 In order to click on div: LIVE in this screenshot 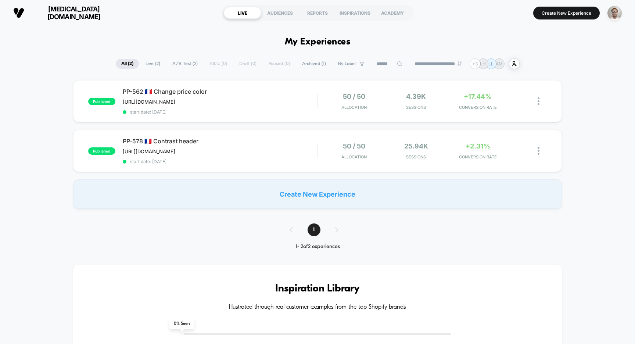, I will do `click(243, 13)`.